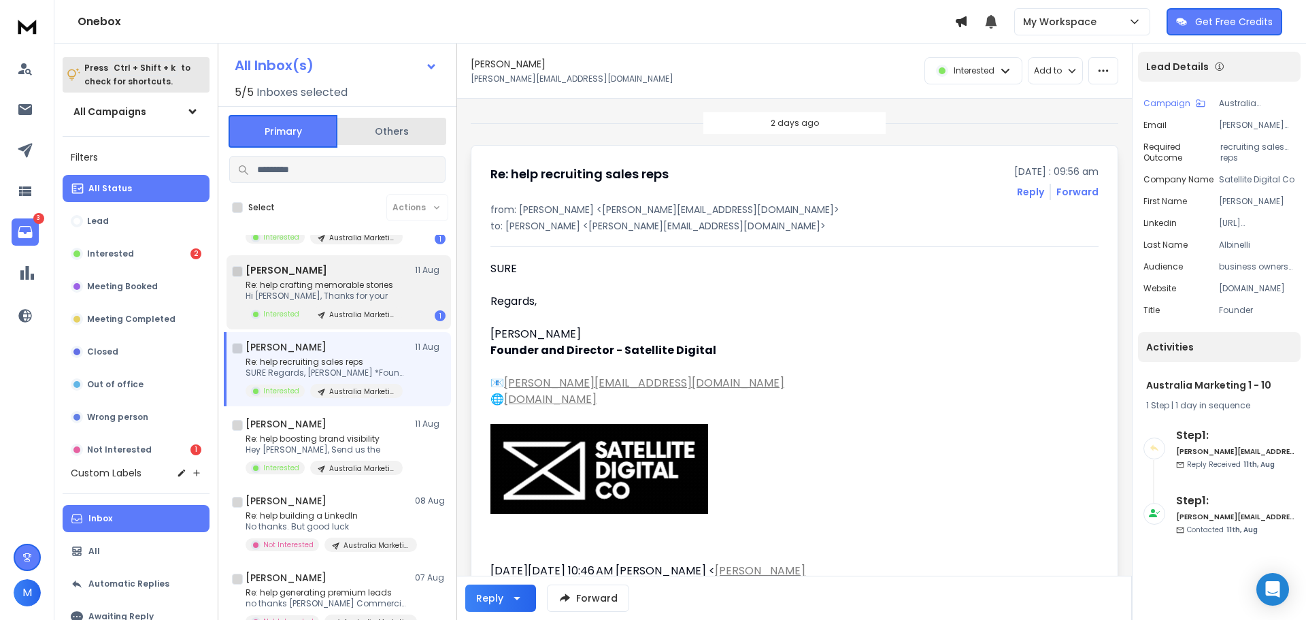  Describe the element at coordinates (1157, 405) in the screenshot. I see `span: 1 Step` at that location.